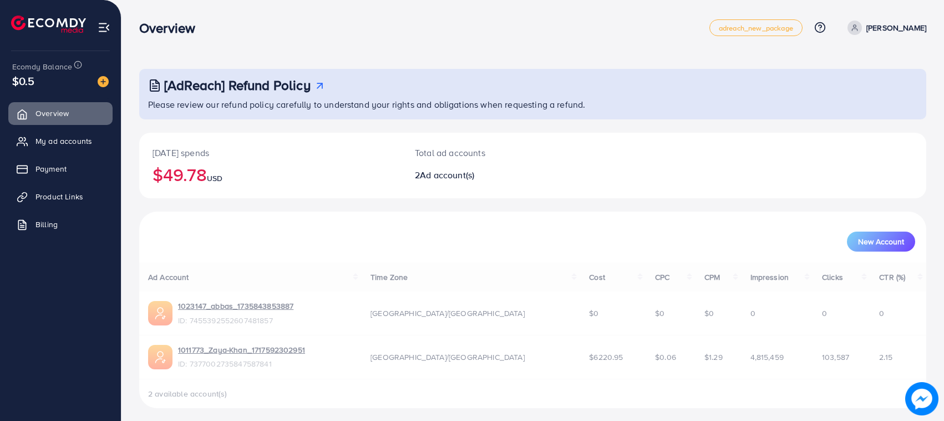  What do you see at coordinates (42, 67) in the screenshot?
I see `span: Ecomdy Balance` at bounding box center [42, 67].